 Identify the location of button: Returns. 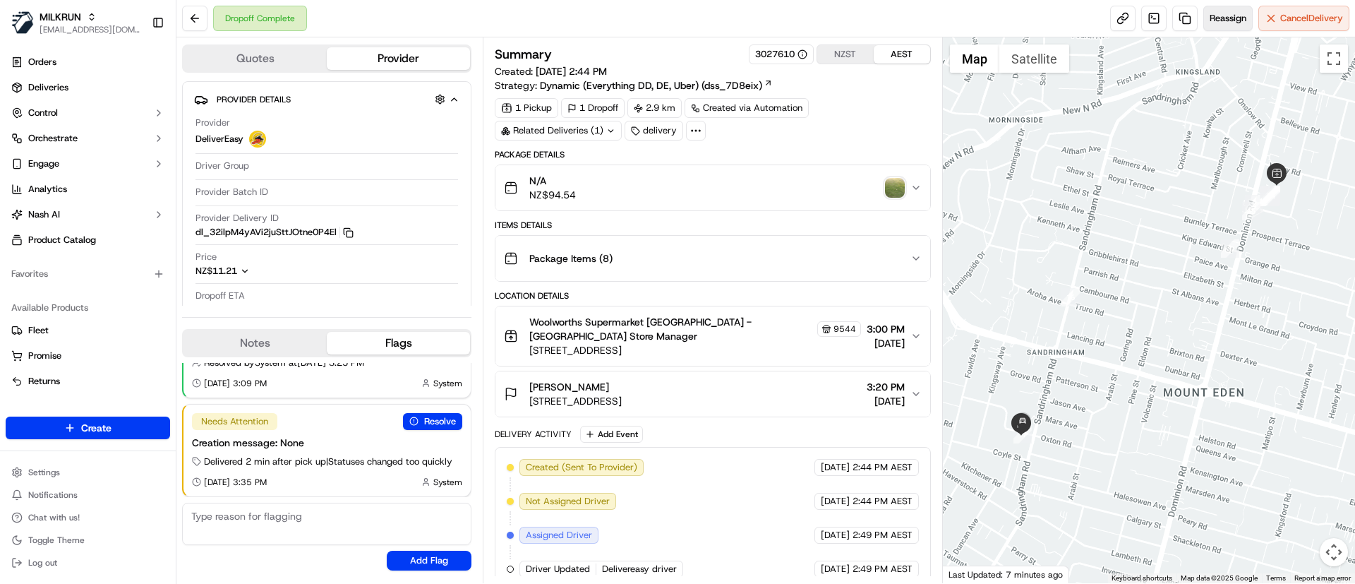
(88, 381).